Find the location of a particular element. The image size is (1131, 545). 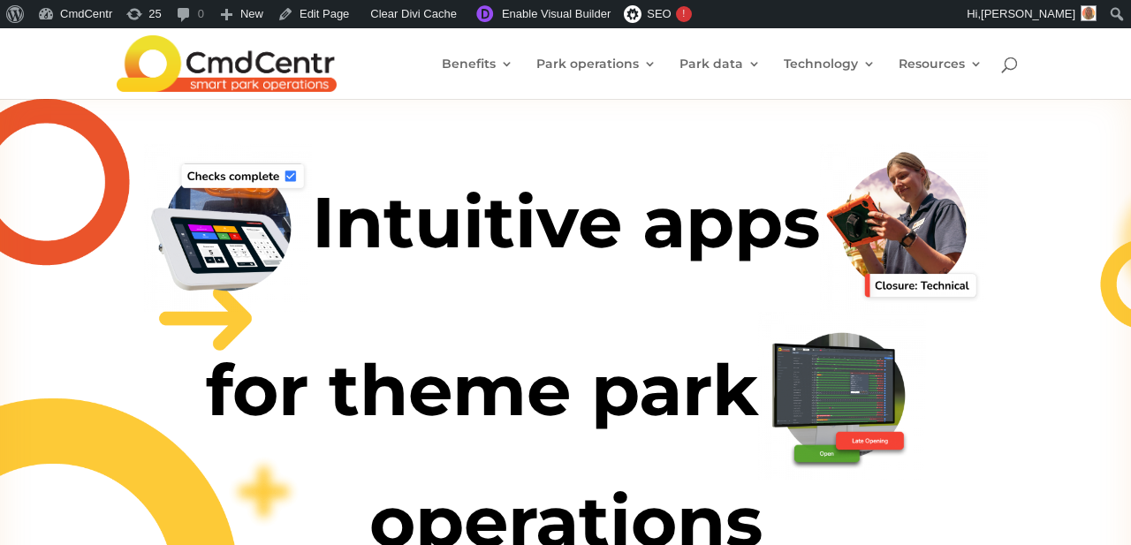

img: Avatar photo is located at coordinates (1089, 13).